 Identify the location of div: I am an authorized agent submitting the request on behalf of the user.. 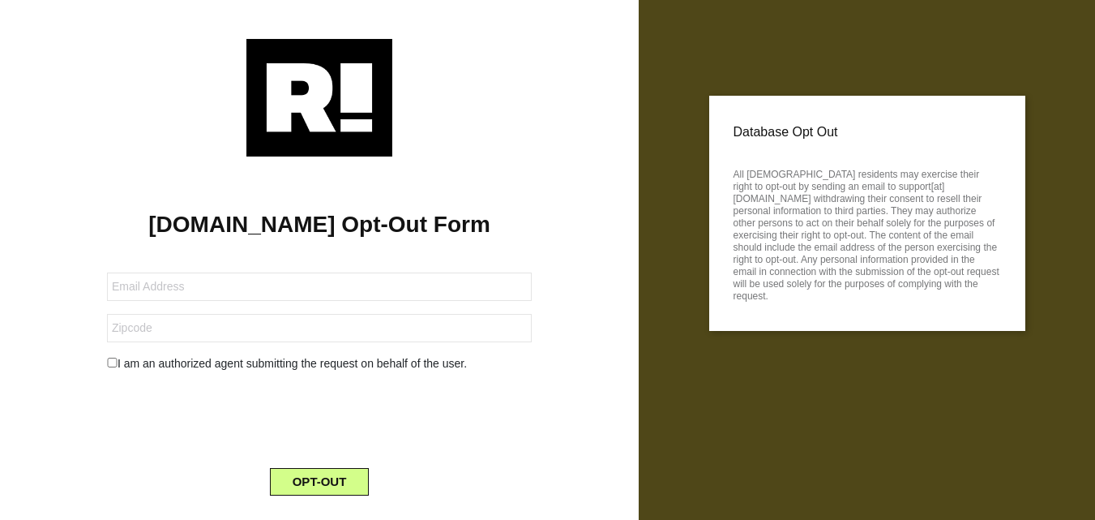
(319, 363).